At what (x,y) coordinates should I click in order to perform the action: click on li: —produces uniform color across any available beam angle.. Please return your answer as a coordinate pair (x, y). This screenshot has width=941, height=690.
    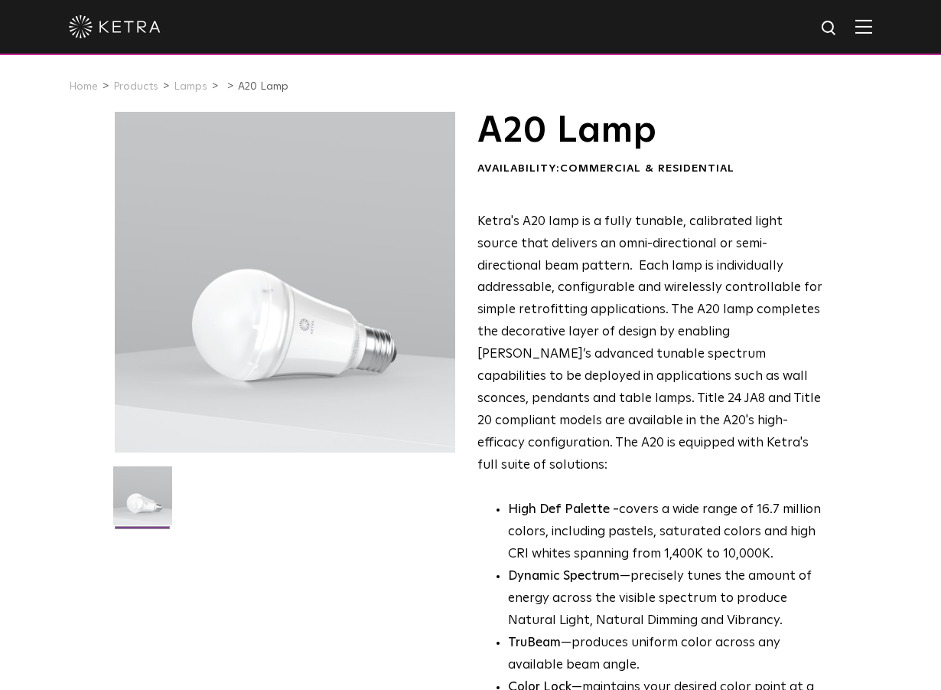
    Looking at the image, I should click on (667, 654).